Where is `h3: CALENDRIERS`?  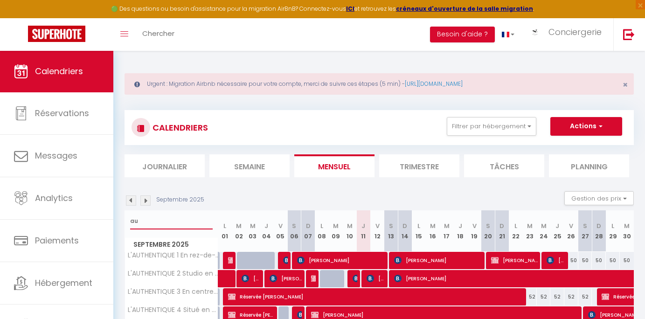
h3: CALENDRIERS is located at coordinates (179, 127).